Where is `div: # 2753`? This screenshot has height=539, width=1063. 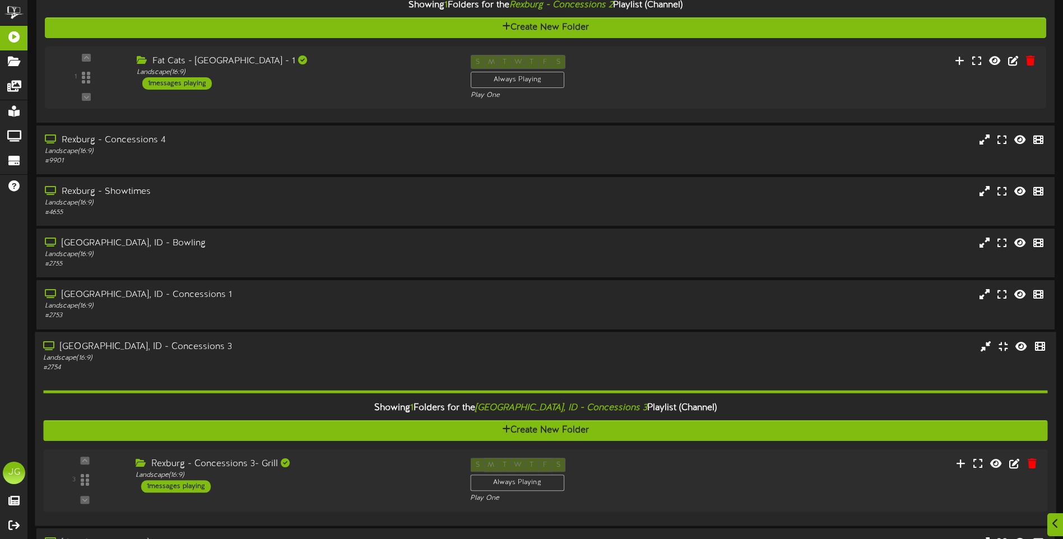 div: # 2753 is located at coordinates (248, 316).